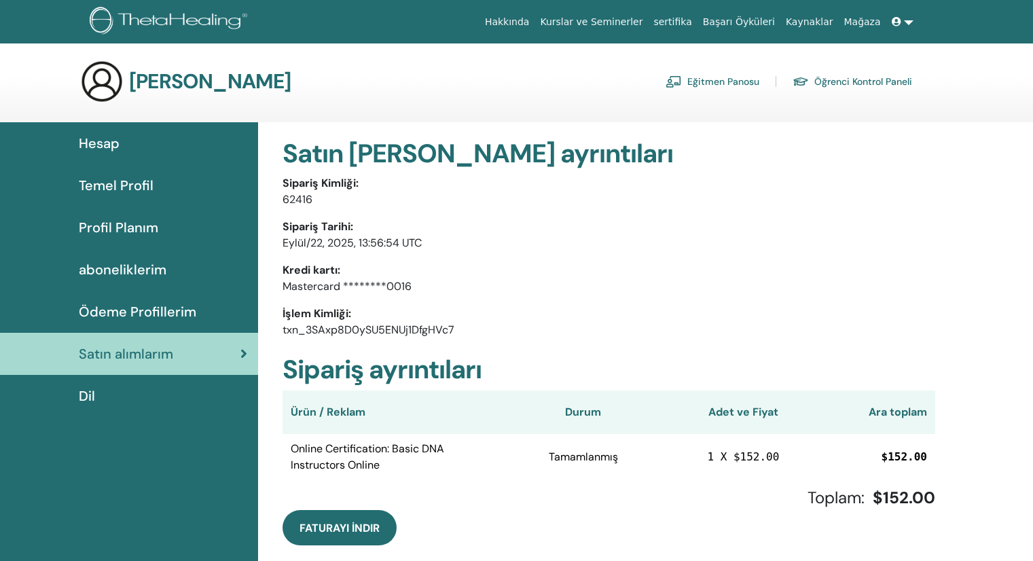 This screenshot has height=561, width=1033. Describe the element at coordinates (340, 528) in the screenshot. I see `span: Faturayı İndir` at that location.